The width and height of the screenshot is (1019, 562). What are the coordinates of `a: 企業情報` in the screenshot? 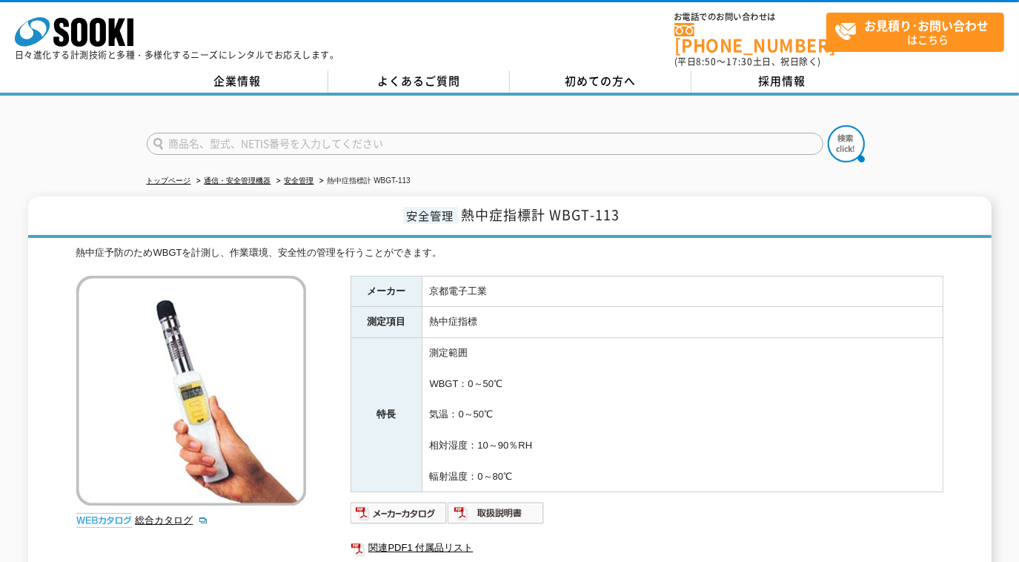 It's located at (237, 82).